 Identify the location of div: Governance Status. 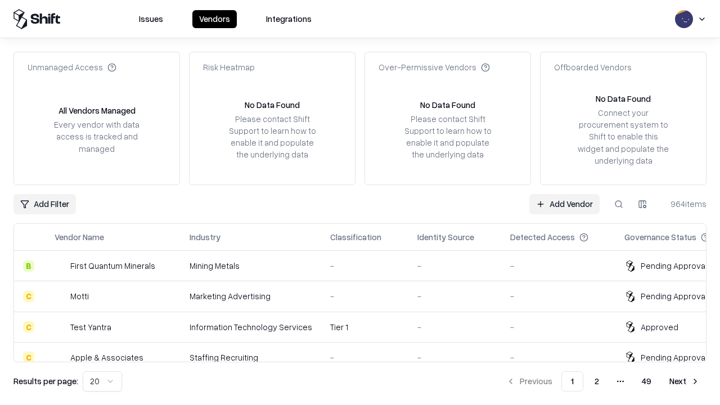
(660, 237).